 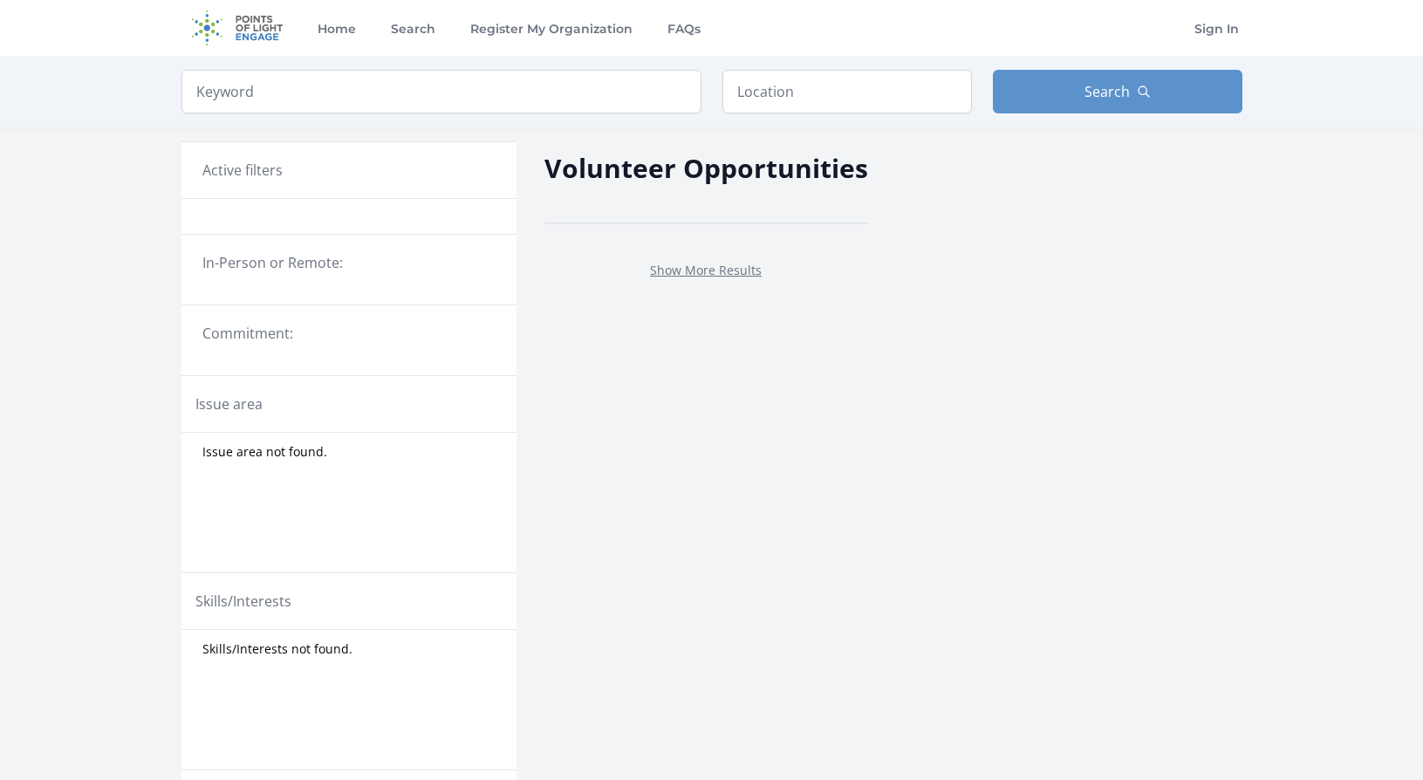 I want to click on input: Keyword, so click(x=441, y=92).